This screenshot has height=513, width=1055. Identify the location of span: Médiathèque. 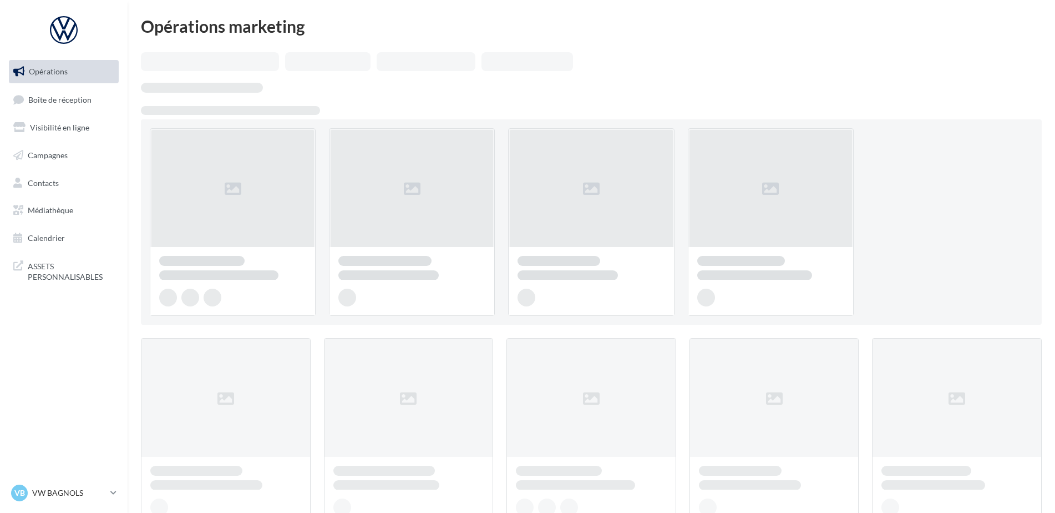
(50, 210).